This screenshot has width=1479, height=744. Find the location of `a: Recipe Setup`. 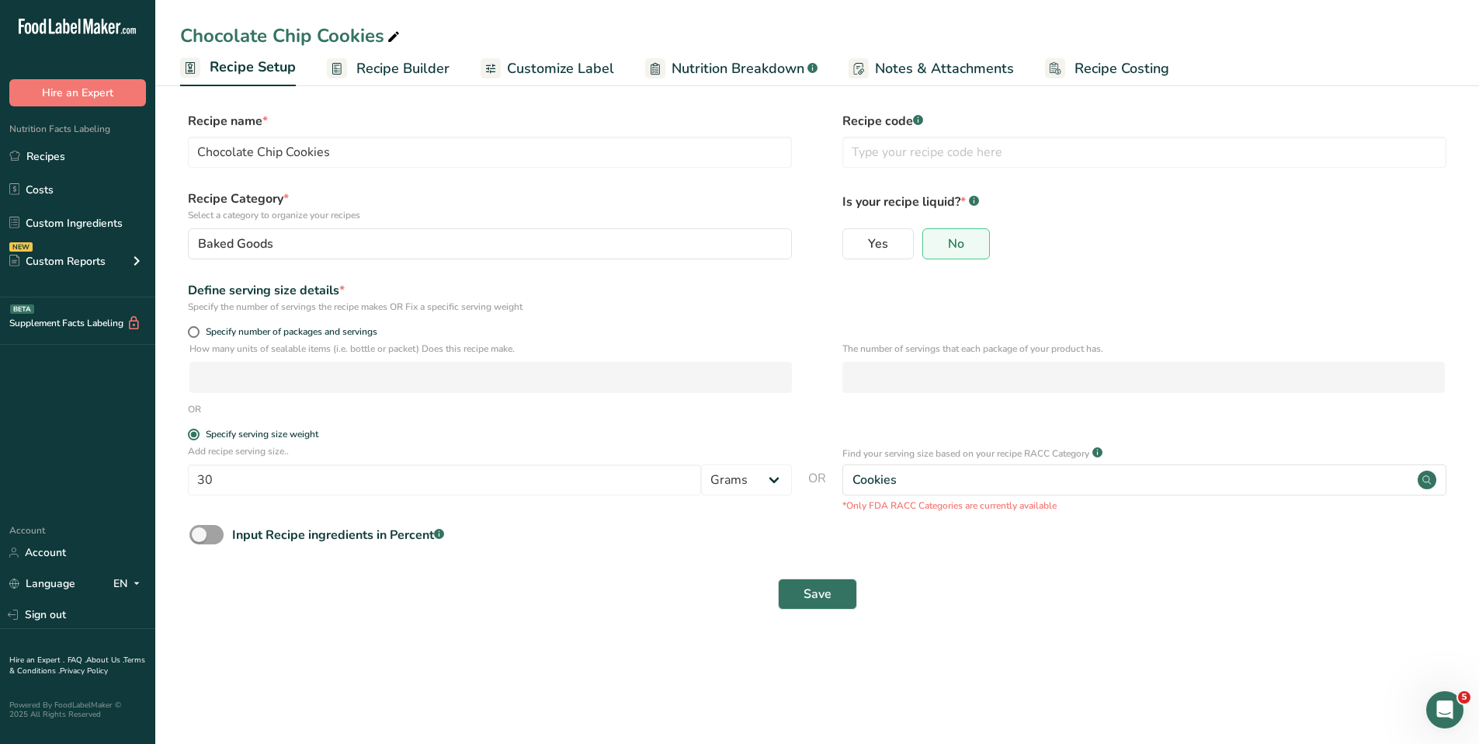

a: Recipe Setup is located at coordinates (238, 68).